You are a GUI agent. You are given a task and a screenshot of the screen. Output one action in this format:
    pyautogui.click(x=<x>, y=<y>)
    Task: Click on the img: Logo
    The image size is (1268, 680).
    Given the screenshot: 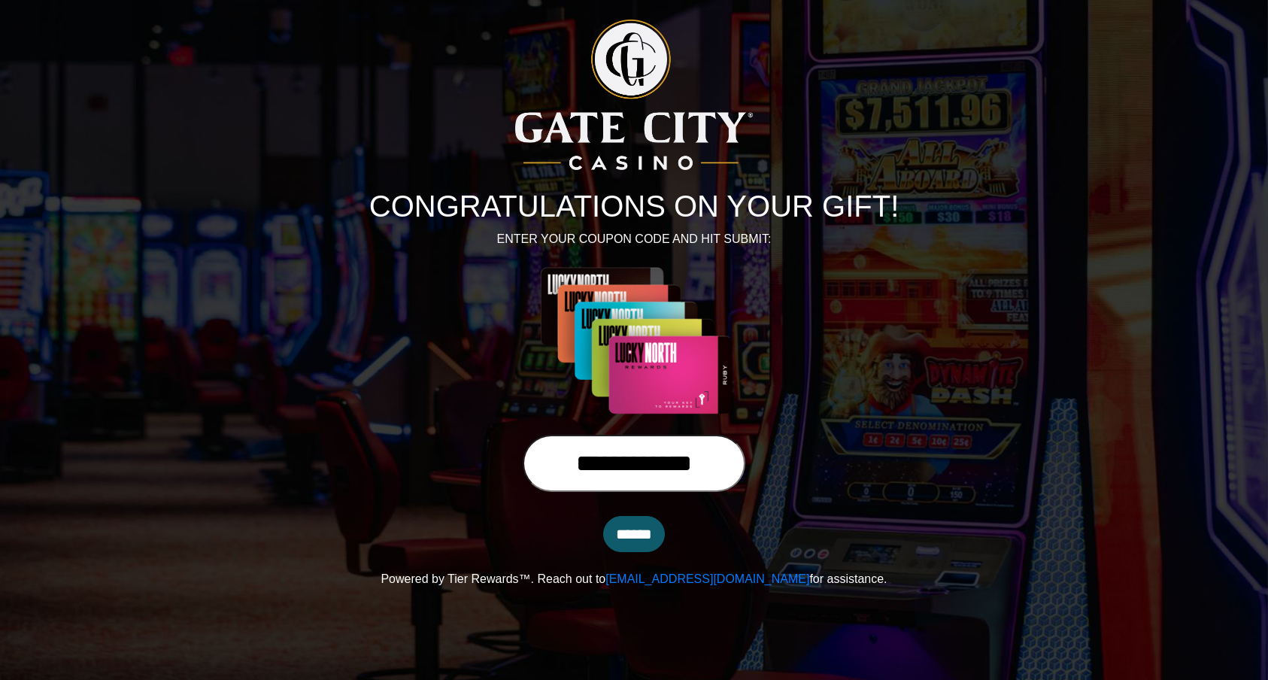 What is the action you would take?
    pyautogui.click(x=634, y=95)
    